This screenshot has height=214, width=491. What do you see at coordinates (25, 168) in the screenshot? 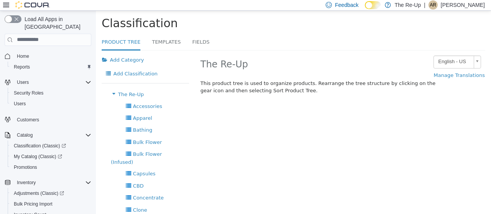
I see `a: Promotions` at bounding box center [25, 168].